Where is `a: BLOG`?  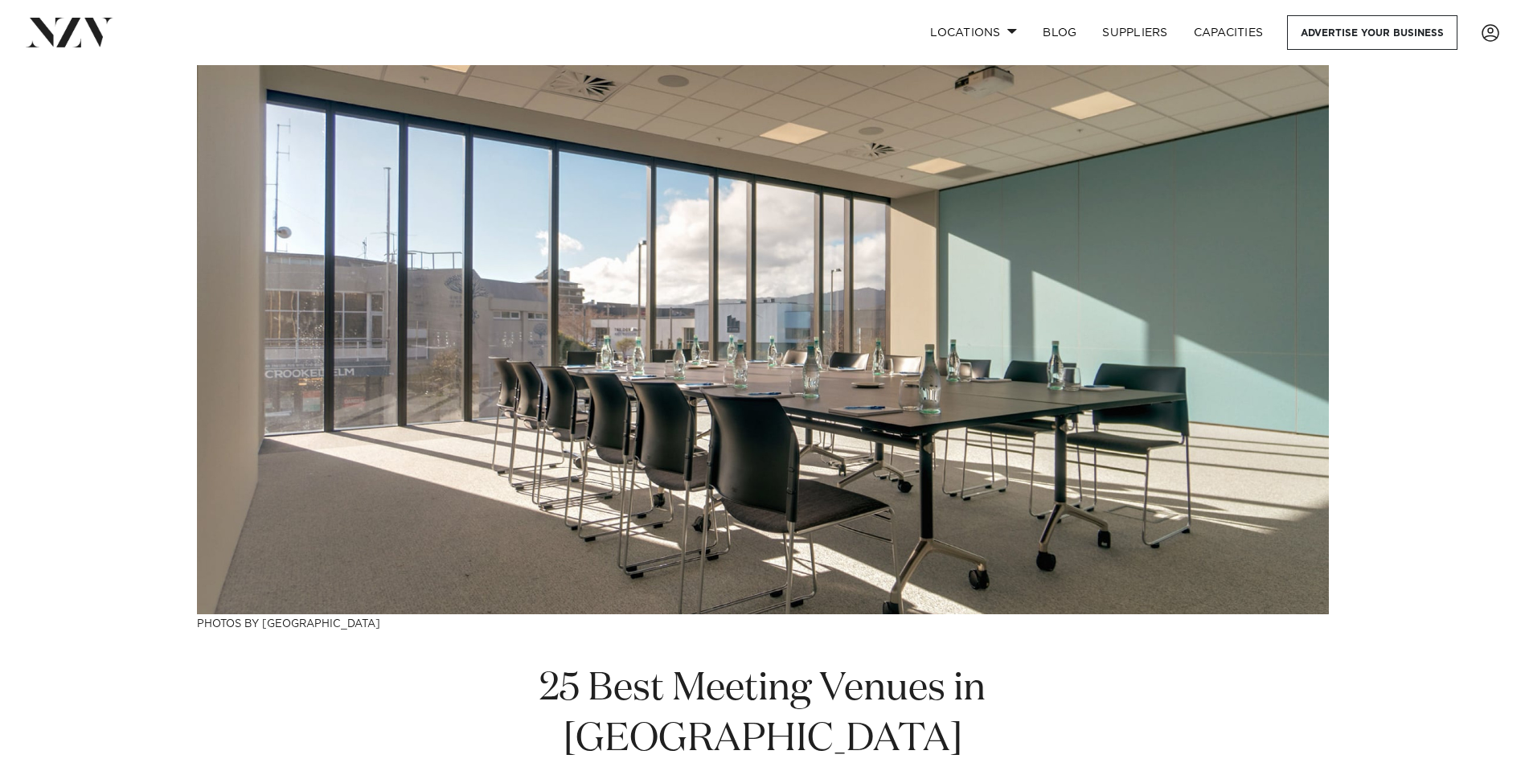 a: BLOG is located at coordinates (1060, 32).